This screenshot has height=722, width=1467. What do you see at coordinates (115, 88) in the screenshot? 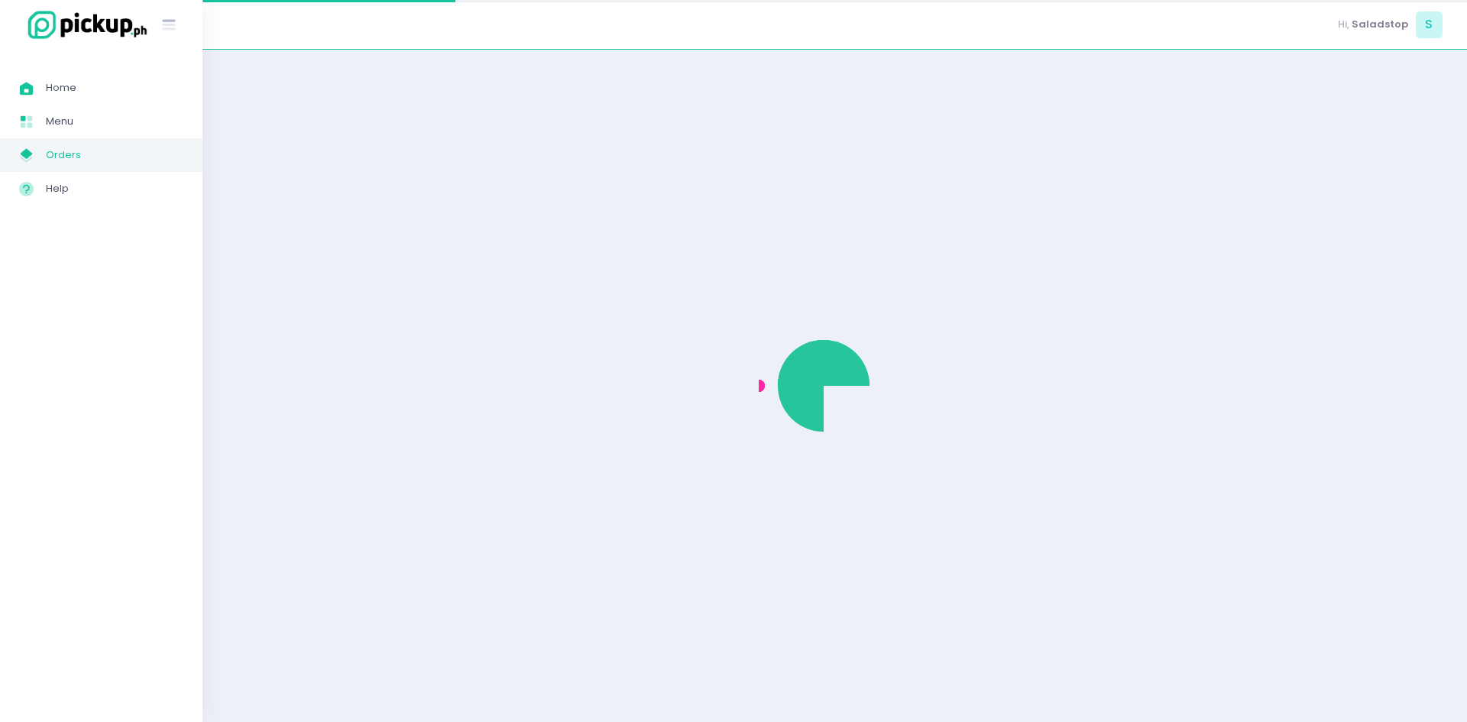
I see `span: Home` at bounding box center [115, 88].